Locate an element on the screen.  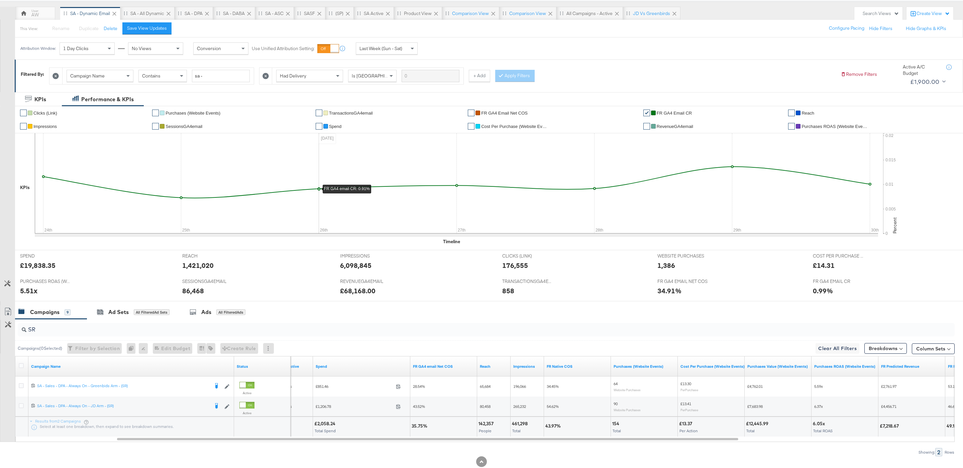
button: £1,900.00 is located at coordinates (927, 82).